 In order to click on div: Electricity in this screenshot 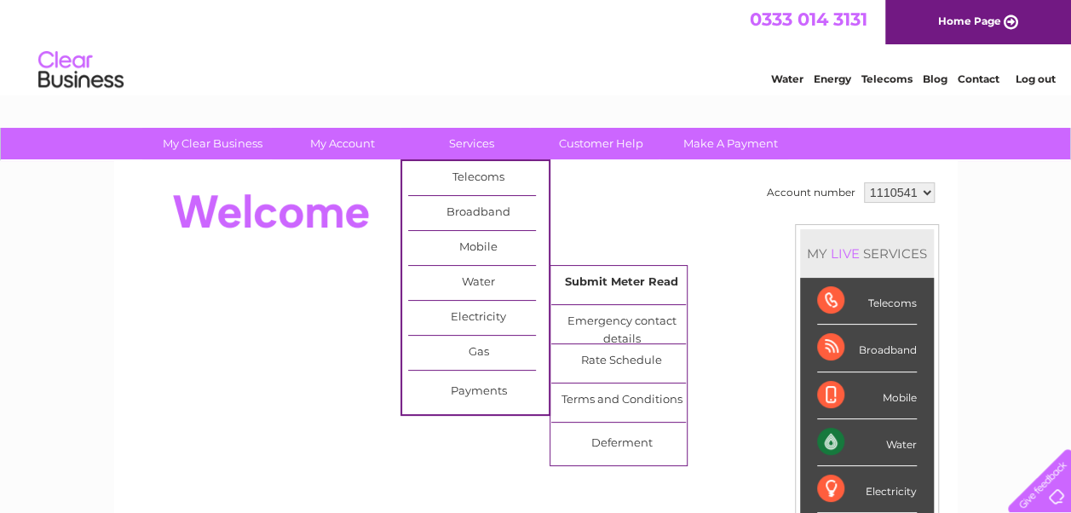, I will do `click(866, 489)`.